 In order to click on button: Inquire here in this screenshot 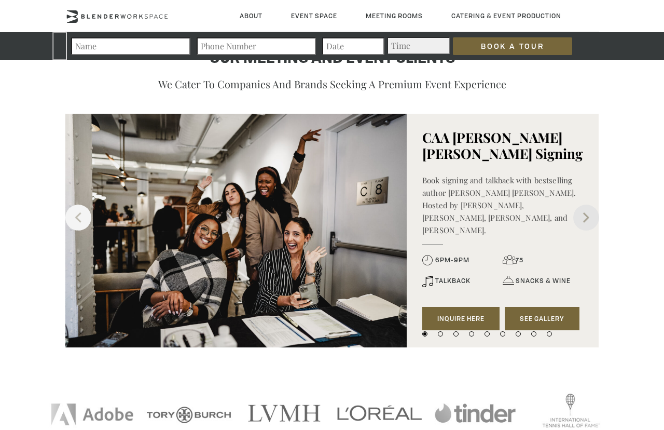, I will do `click(461, 319)`.